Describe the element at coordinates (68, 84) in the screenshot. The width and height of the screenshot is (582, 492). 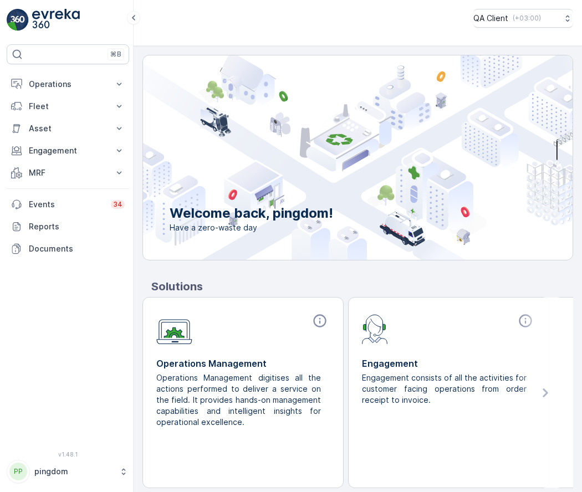
I see `p: Operations` at that location.